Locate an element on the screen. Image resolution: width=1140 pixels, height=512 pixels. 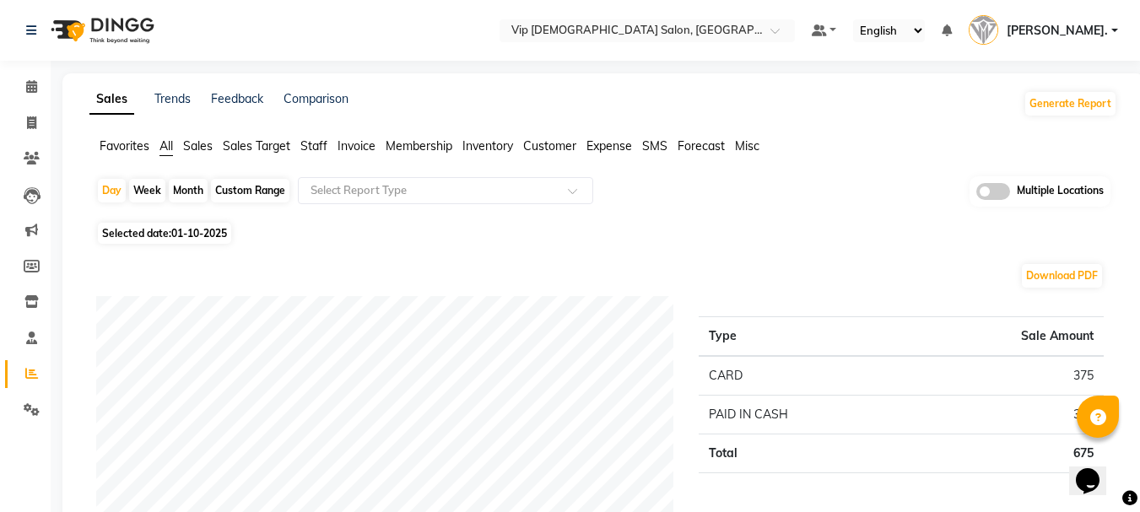
img: Zoya Bhatti. is located at coordinates (983, 30).